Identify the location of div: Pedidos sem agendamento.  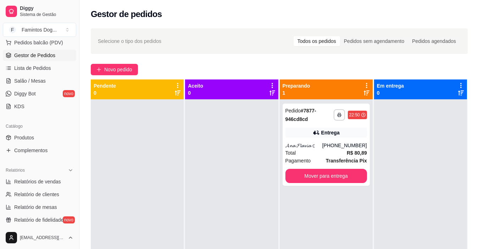
(374, 41).